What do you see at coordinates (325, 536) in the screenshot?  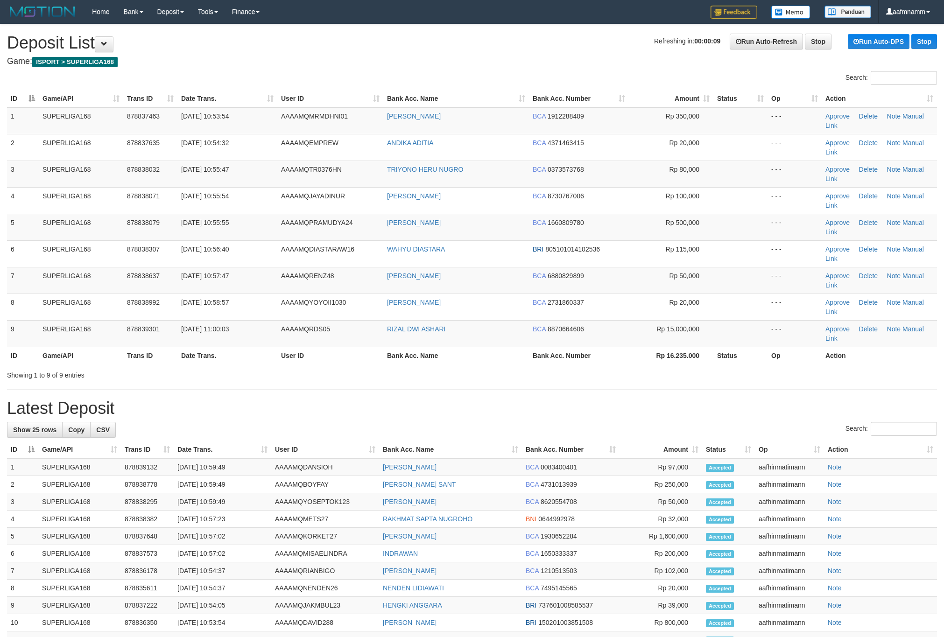 I see `td: AAAAMQKORKET27` at bounding box center [325, 536].